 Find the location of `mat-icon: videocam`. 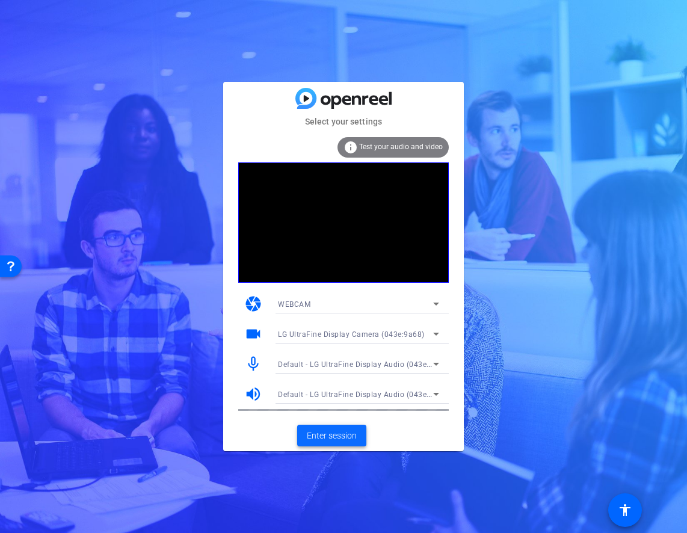

mat-icon: videocam is located at coordinates (253, 334).